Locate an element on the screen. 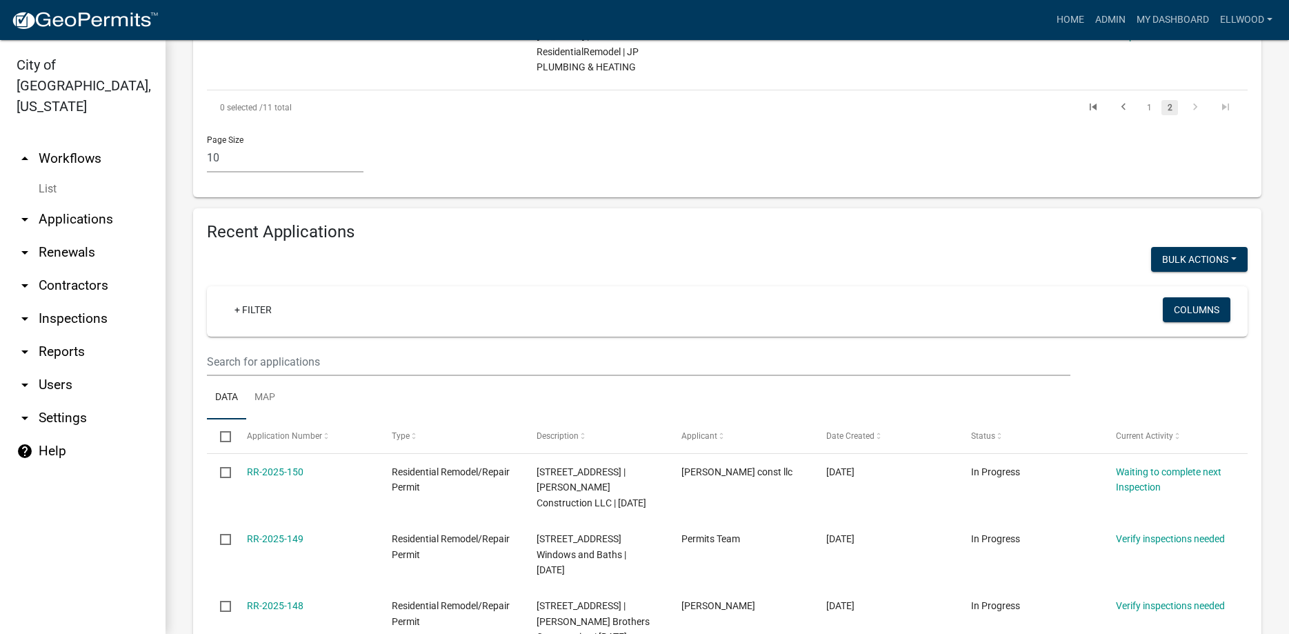  span: Status is located at coordinates (983, 436).